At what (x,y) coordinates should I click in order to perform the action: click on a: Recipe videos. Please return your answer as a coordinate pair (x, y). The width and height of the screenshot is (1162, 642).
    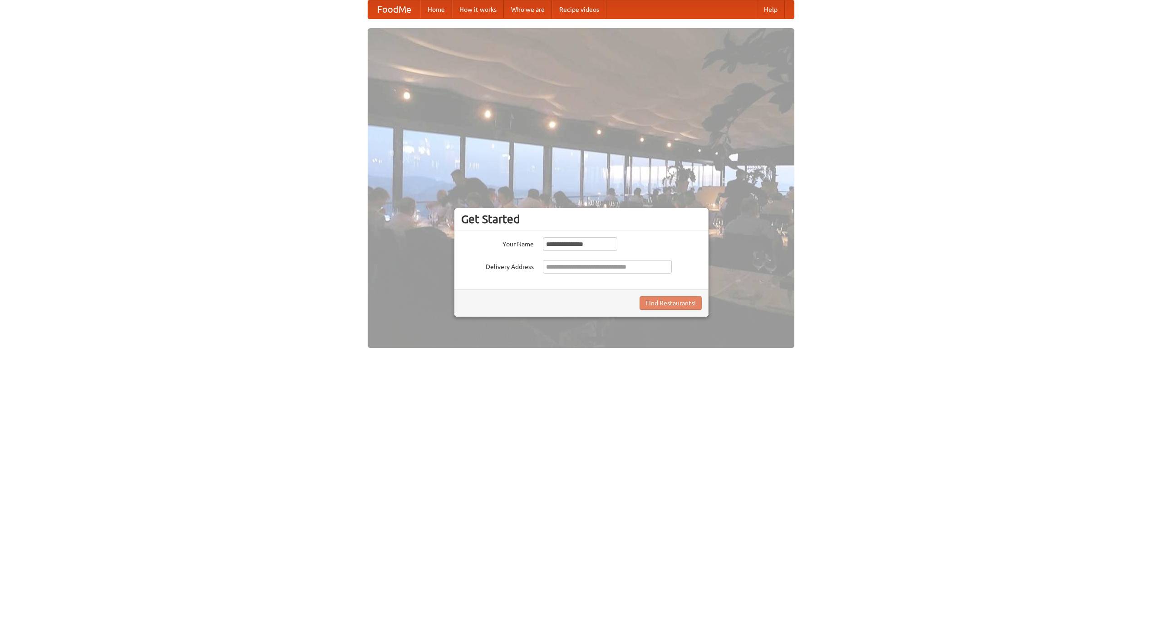
    Looking at the image, I should click on (579, 10).